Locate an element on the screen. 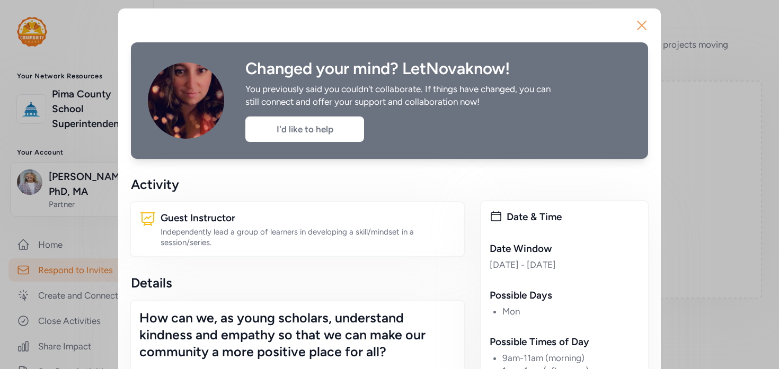  div: Date & Time is located at coordinates (573, 217).